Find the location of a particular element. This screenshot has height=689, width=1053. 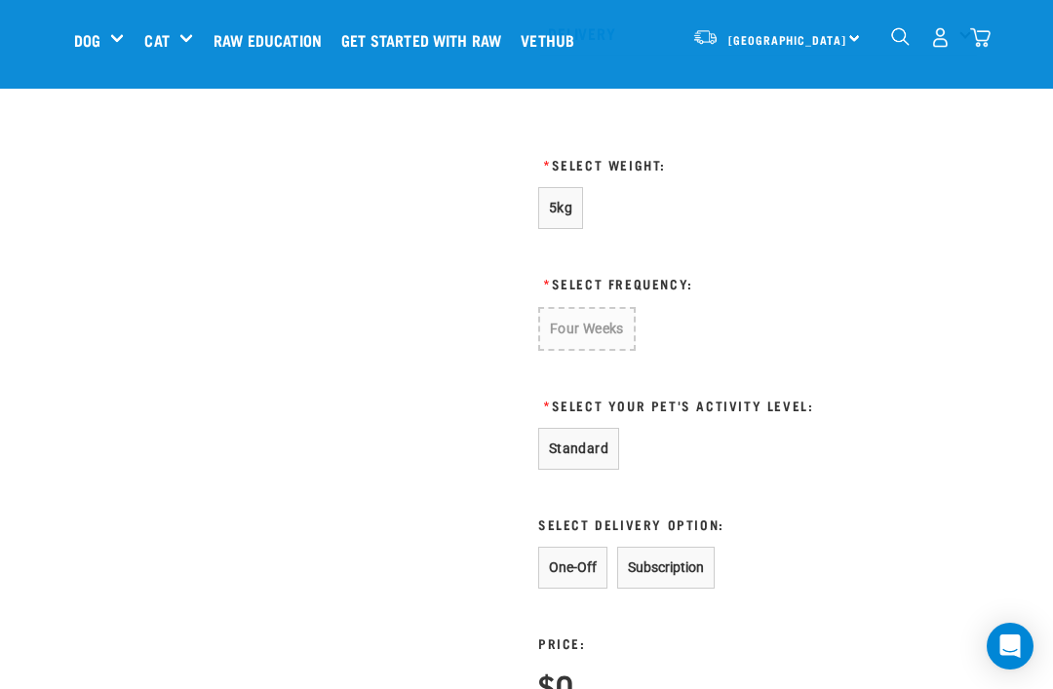

div: Open Intercom Messenger is located at coordinates (1010, 646).